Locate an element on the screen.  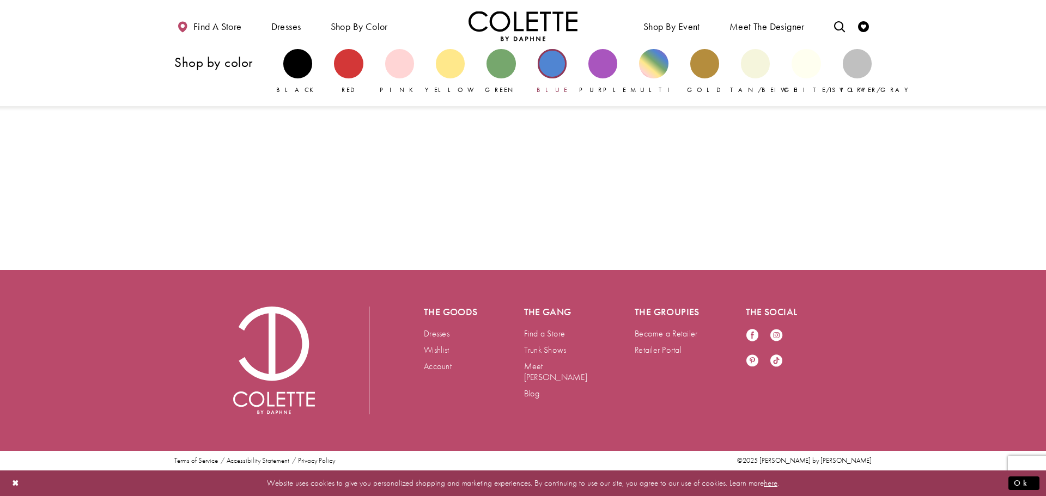
span: Meet the designer is located at coordinates (767, 27).